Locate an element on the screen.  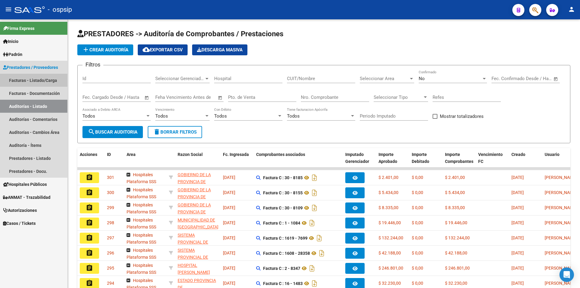
strong: Factura C : 1619 - 7699 is located at coordinates (285, 238).